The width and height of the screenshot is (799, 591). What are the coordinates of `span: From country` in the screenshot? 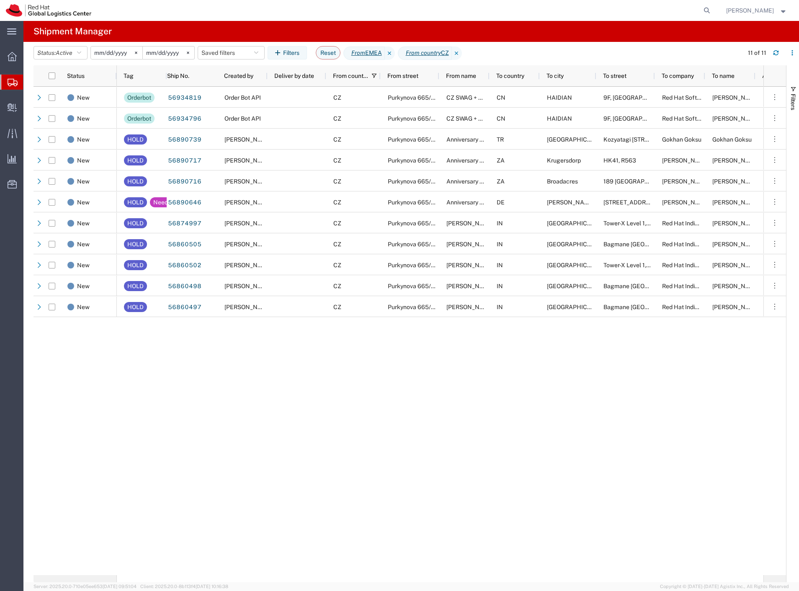 It's located at (350, 76).